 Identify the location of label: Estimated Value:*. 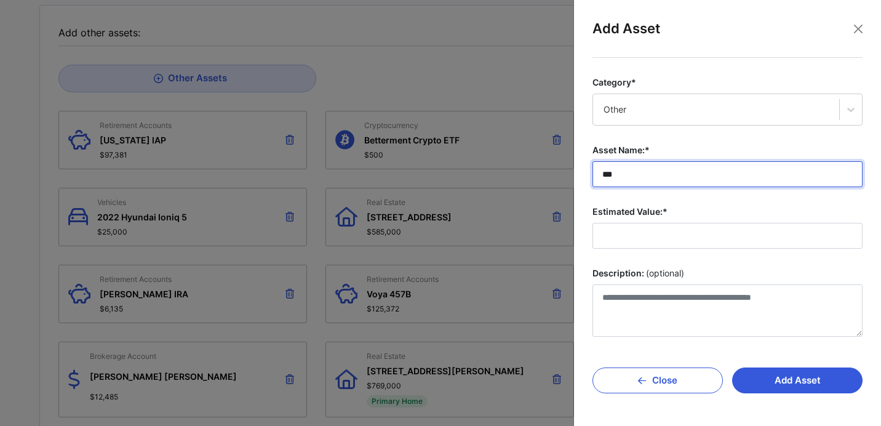
(727, 212).